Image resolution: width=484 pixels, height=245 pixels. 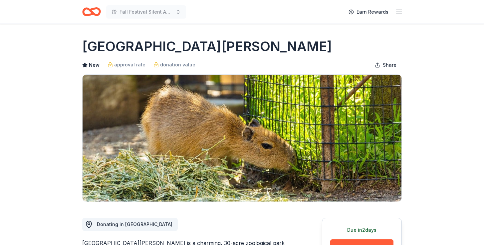 What do you see at coordinates (146, 12) in the screenshot?
I see `button: Fall Festival Silent Auction` at bounding box center [146, 12].